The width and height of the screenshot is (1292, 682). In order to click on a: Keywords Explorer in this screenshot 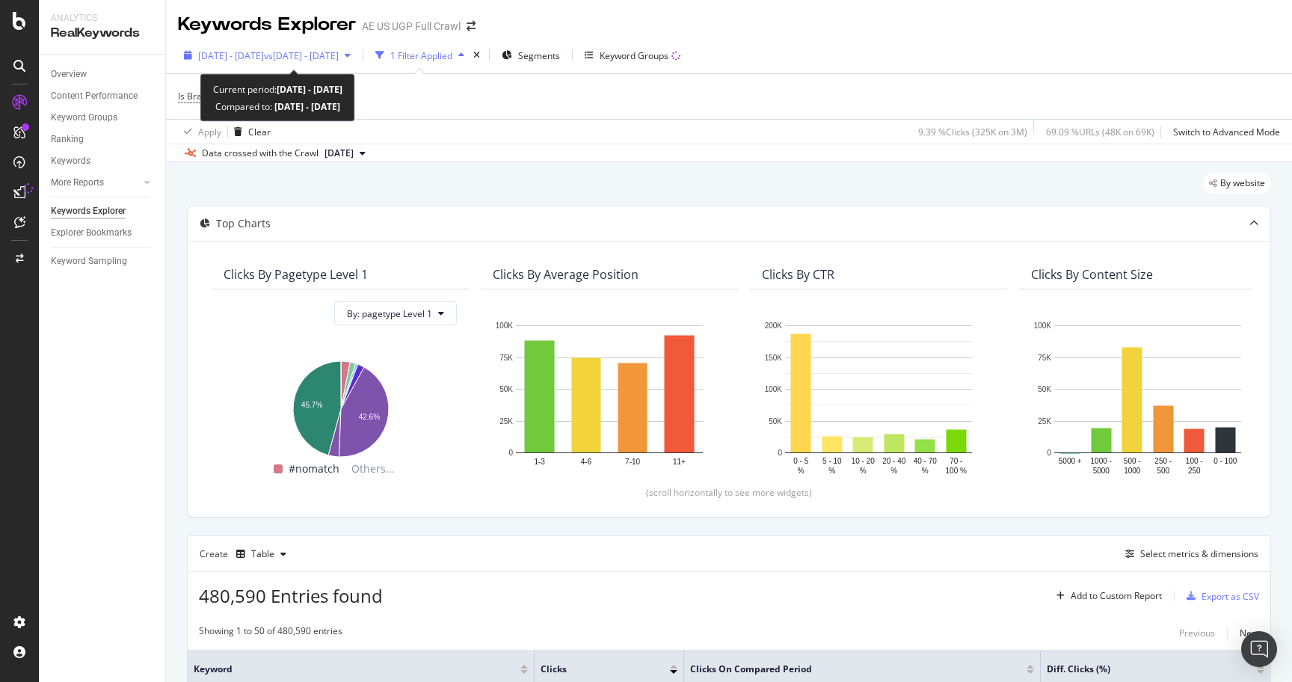, I will do `click(102, 211)`.